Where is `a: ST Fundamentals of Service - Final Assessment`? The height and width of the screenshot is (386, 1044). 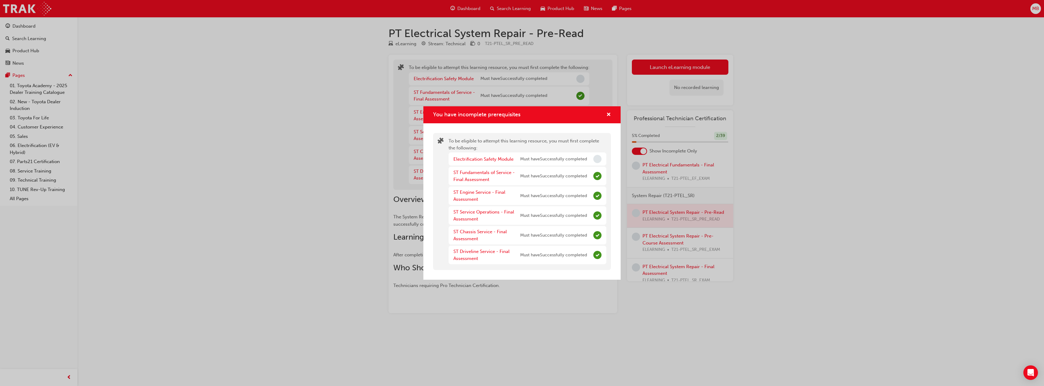
a: ST Fundamentals of Service - Final Assessment is located at coordinates (484, 176).